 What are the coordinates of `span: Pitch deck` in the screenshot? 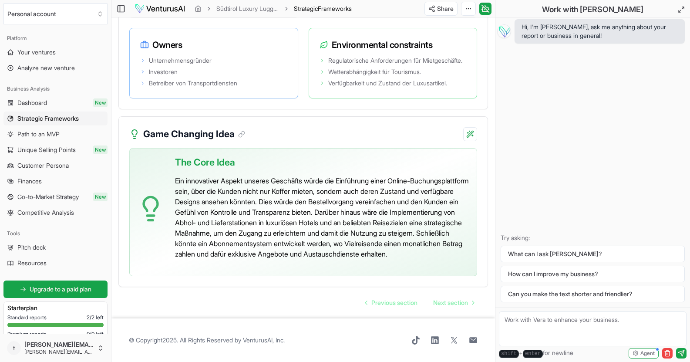 It's located at (31, 247).